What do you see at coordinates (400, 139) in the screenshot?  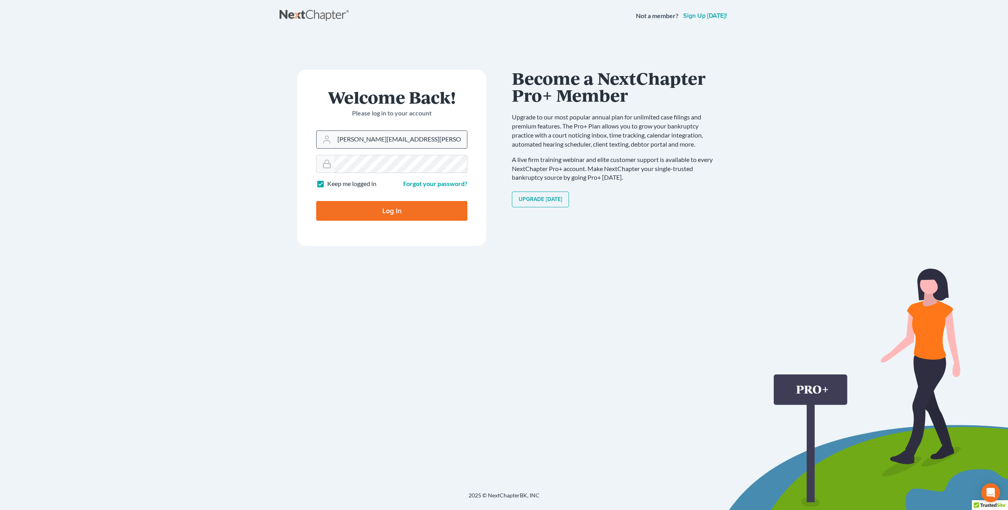 I see `input: Email Address` at bounding box center [400, 139].